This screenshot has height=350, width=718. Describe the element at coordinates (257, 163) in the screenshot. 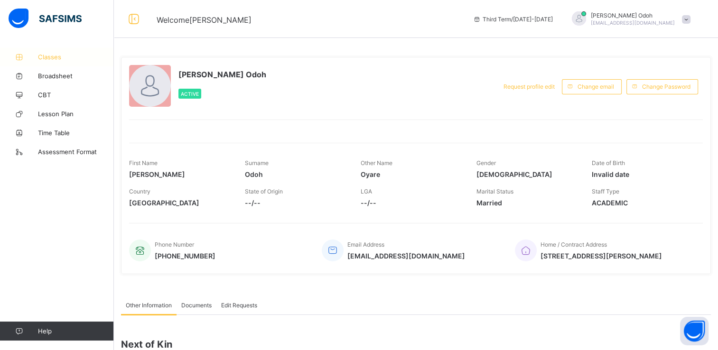

I see `span: Surname` at that location.